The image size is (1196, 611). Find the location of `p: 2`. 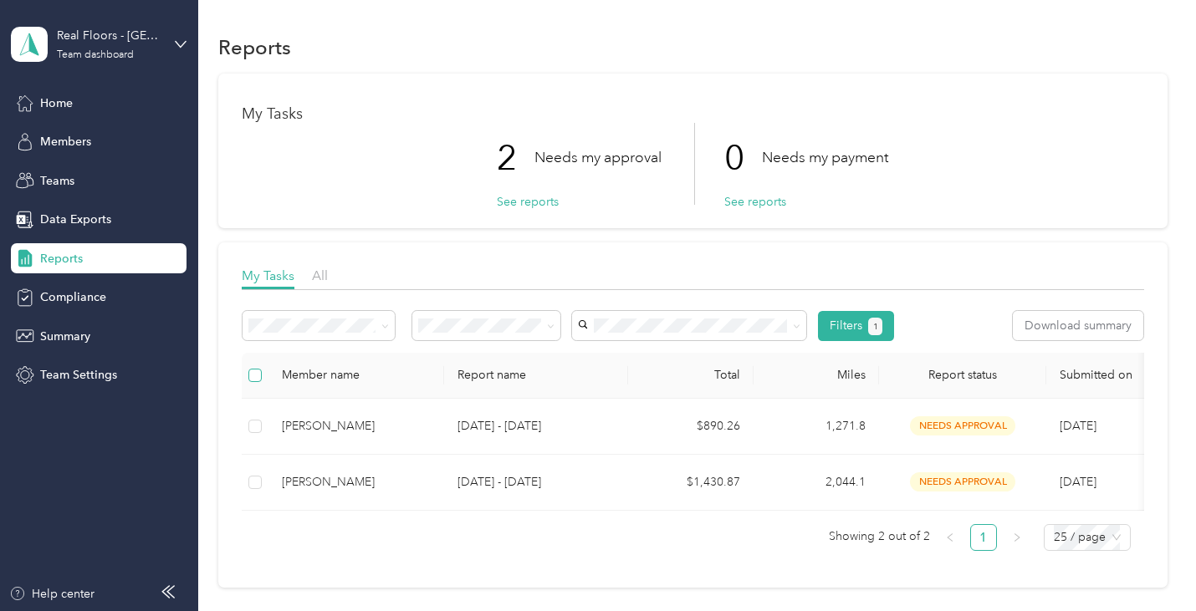

p: 2 is located at coordinates (515, 158).